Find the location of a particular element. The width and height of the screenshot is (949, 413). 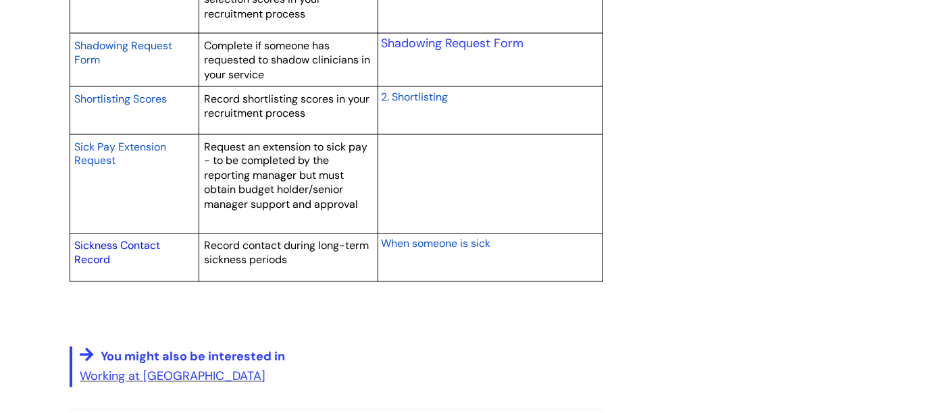

span: When someone is sick is located at coordinates (436, 244).